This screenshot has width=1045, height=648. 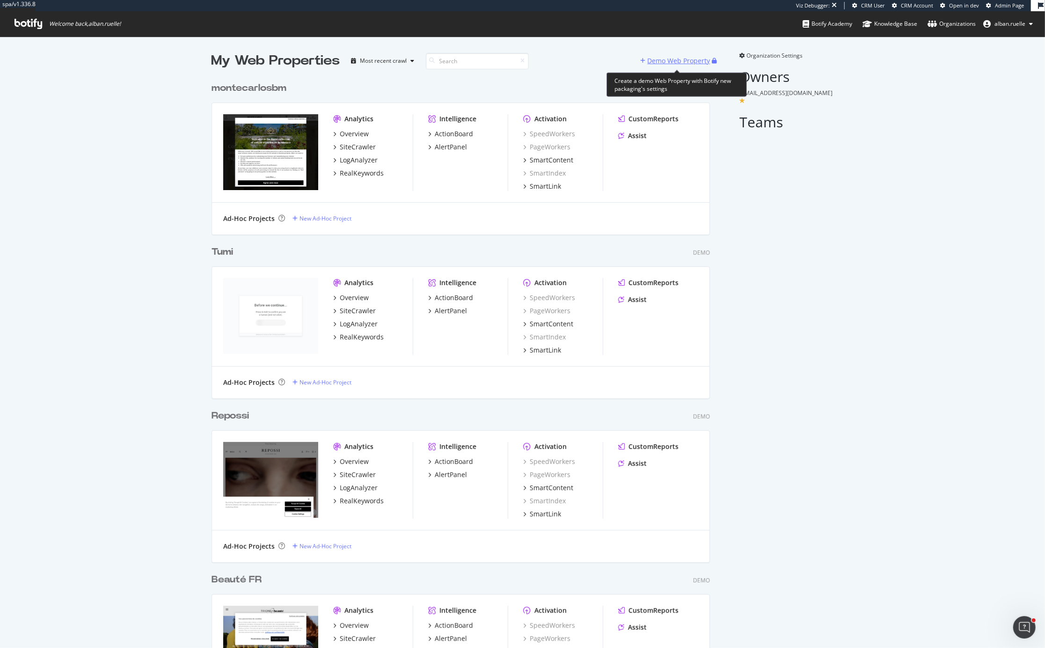 I want to click on div: Ad-Hoc Projects, so click(x=249, y=219).